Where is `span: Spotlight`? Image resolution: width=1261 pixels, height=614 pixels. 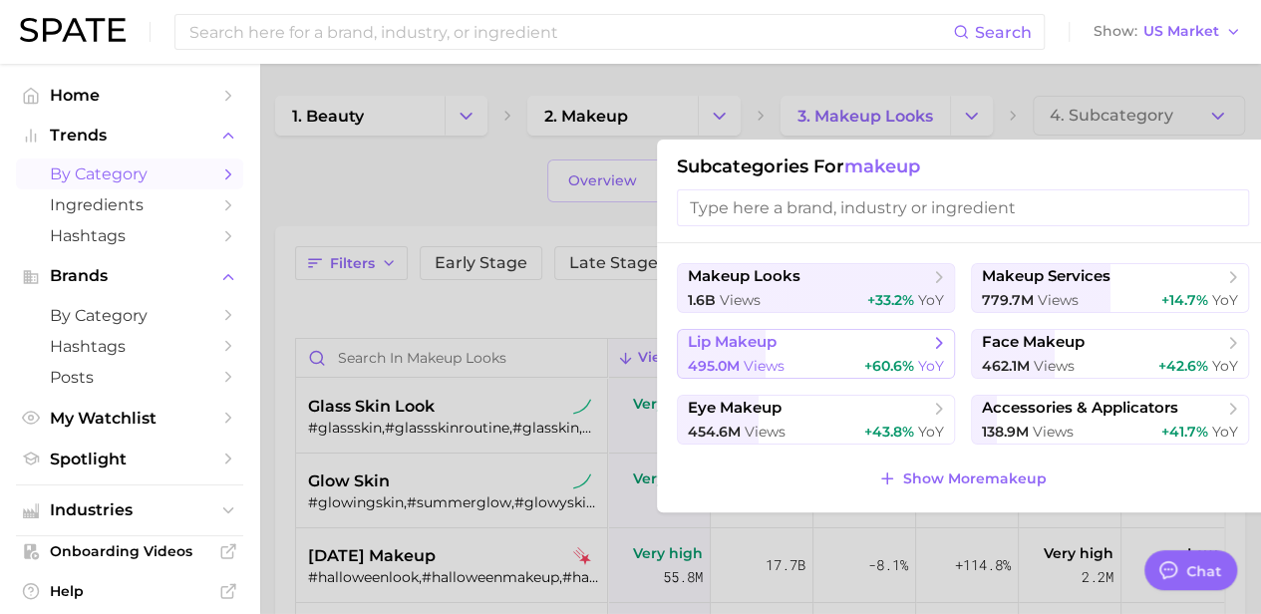 span: Spotlight is located at coordinates (130, 459).